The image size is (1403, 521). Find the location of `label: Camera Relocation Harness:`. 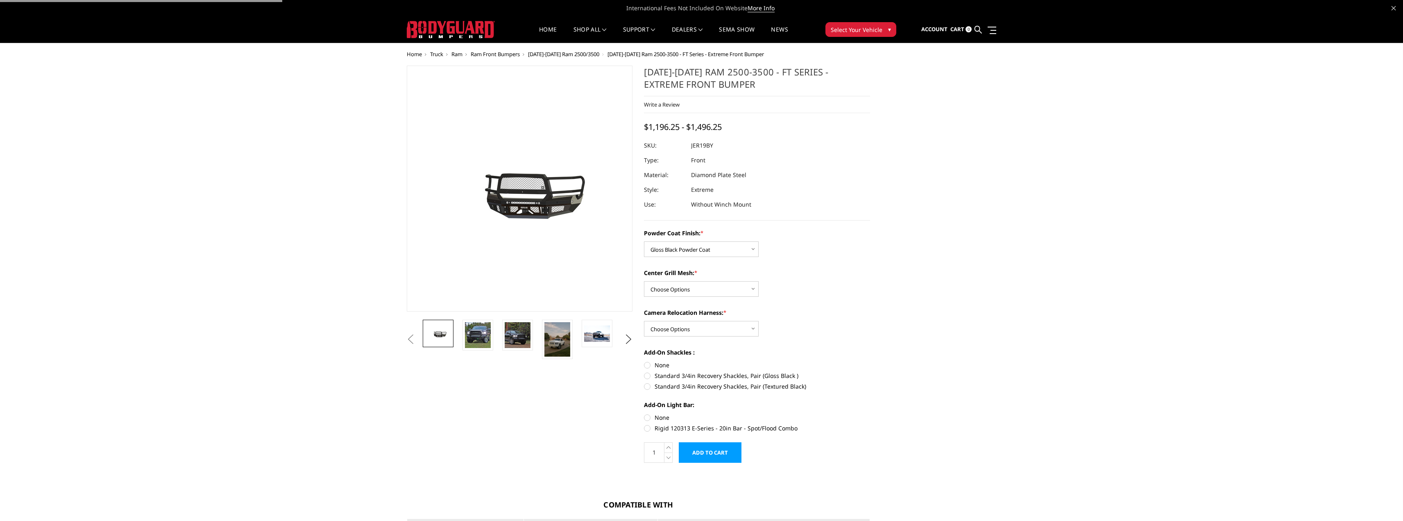

label: Camera Relocation Harness: is located at coordinates (757, 312).